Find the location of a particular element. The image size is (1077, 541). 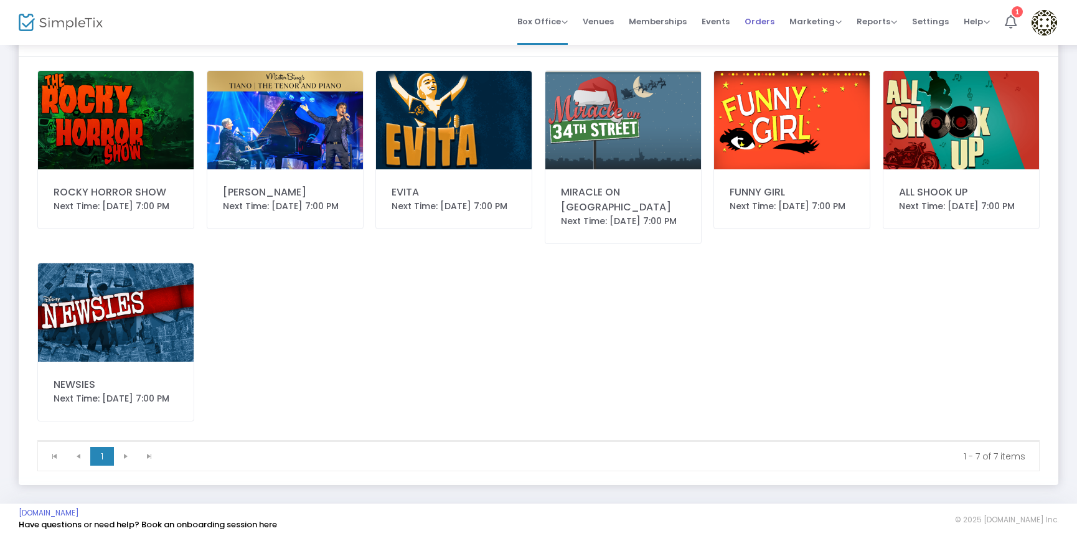

img: 638869797523440797CarlosFranco-AETEvitaHome.png is located at coordinates (454, 120).